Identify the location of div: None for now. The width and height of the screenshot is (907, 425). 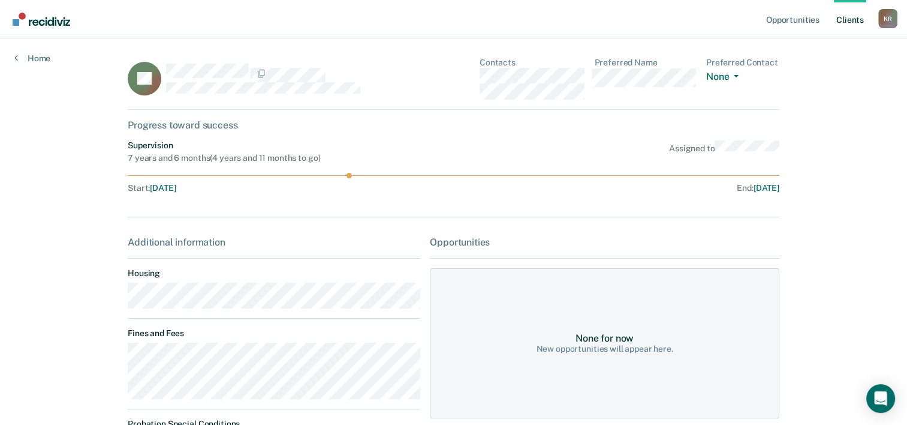
(605, 338).